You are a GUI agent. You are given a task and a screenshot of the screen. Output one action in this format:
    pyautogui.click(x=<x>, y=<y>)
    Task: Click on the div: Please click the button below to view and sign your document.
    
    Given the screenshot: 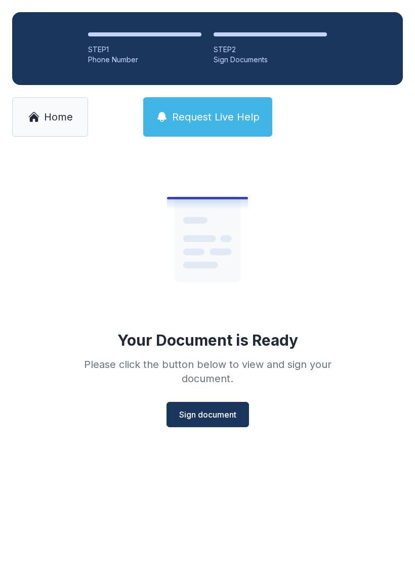 What is the action you would take?
    pyautogui.click(x=207, y=371)
    